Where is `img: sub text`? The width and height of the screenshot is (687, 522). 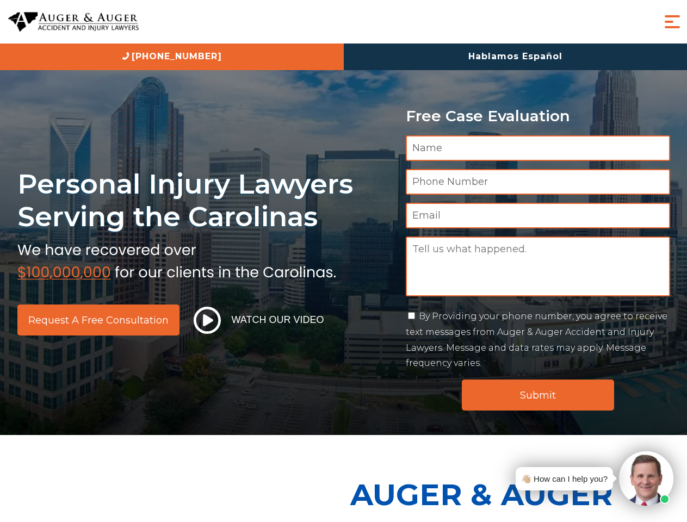 img: sub text is located at coordinates (177, 259).